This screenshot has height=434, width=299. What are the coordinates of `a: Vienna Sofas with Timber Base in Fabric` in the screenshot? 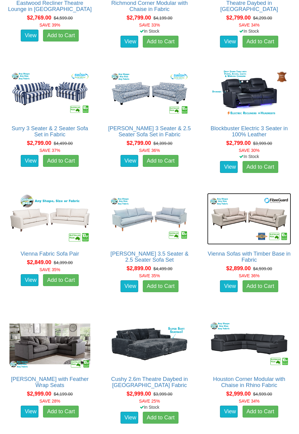 It's located at (249, 257).